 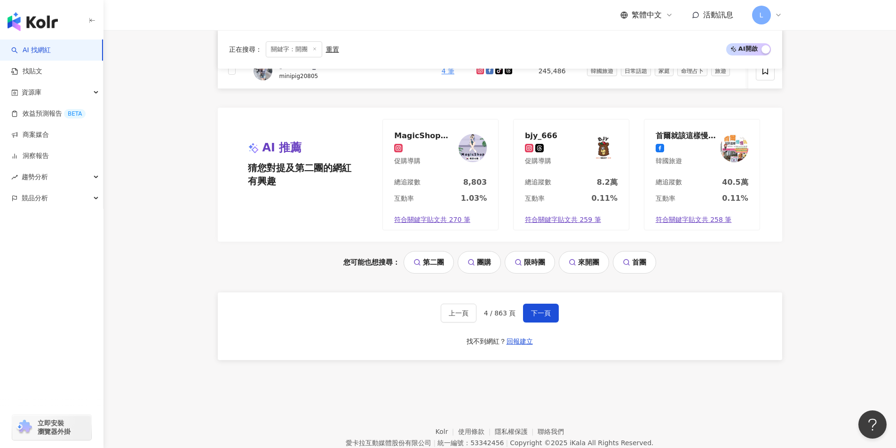 What do you see at coordinates (32, 92) in the screenshot?
I see `span: 資源庫` at bounding box center [32, 92].